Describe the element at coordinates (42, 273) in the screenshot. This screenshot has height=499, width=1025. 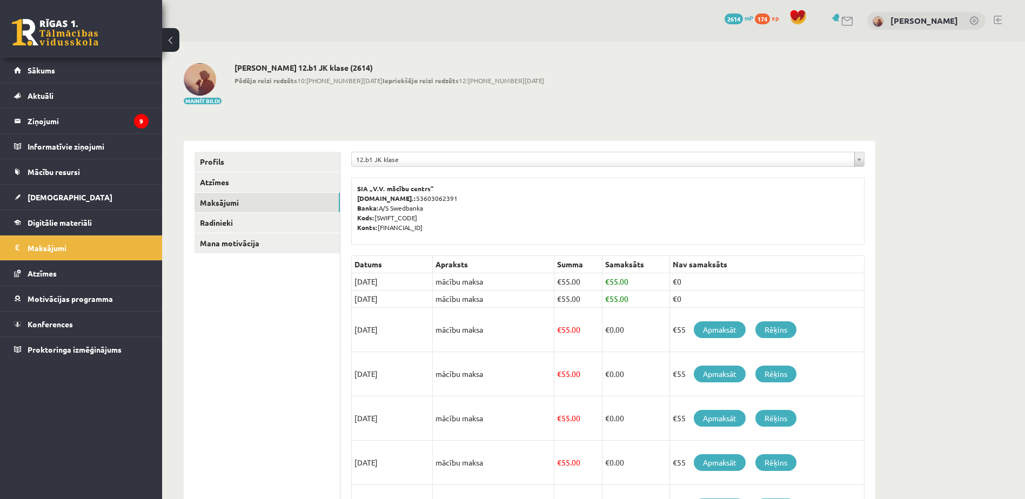
I see `span: Atzīmes` at that location.